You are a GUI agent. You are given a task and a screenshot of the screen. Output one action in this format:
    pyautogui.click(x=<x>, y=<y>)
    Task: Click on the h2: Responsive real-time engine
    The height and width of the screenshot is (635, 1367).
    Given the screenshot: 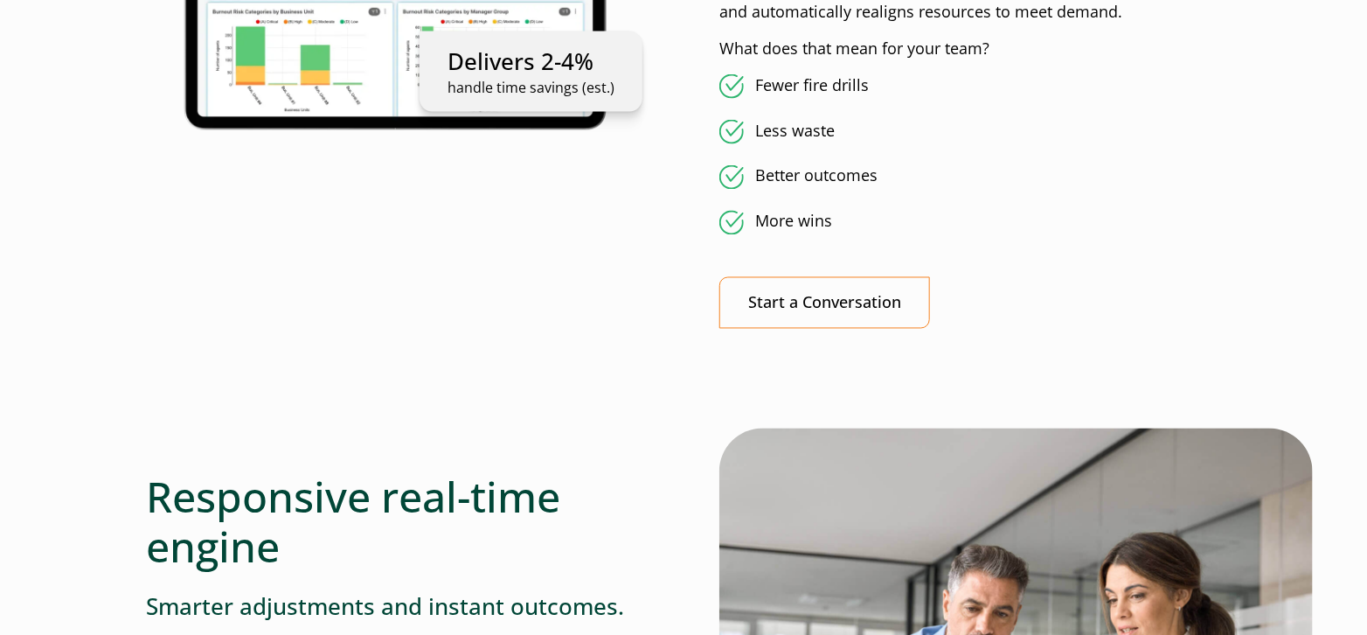 What is the action you would take?
    pyautogui.click(x=397, y=522)
    